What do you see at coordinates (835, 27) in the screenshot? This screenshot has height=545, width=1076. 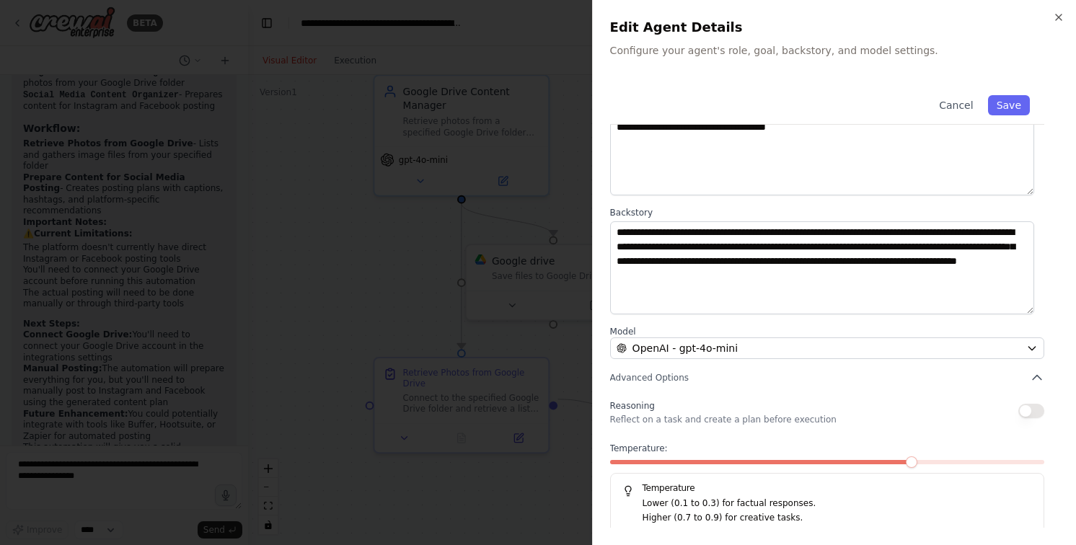 I see `h2: Edit Agent Details` at bounding box center [835, 27].